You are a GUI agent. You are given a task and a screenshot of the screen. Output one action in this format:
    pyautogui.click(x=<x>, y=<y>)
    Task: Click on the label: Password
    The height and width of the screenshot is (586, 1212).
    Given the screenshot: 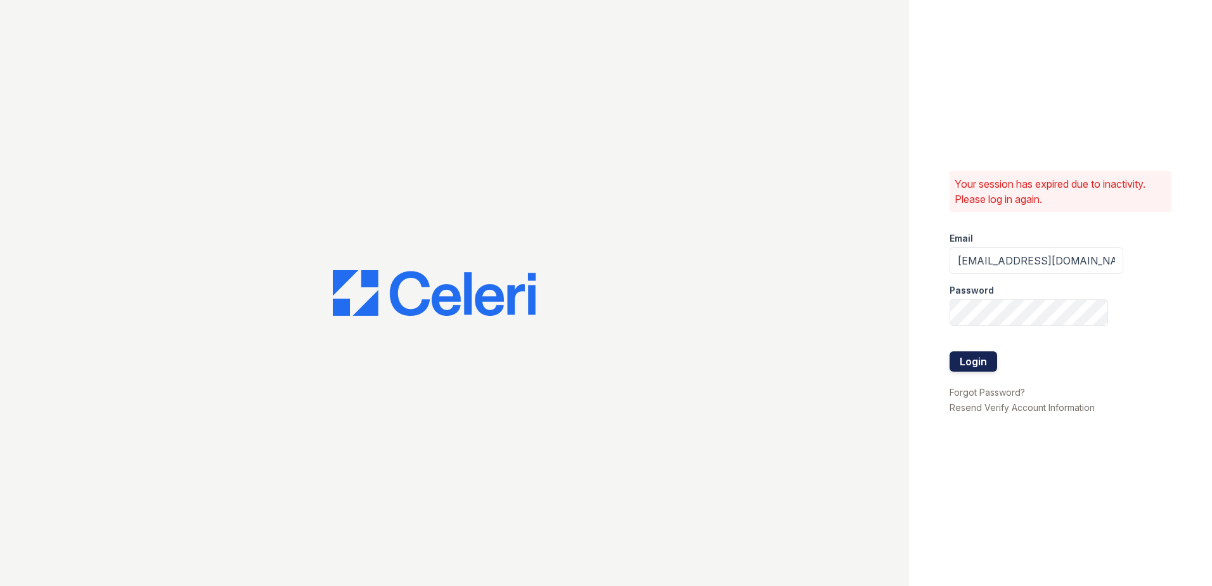 What is the action you would take?
    pyautogui.click(x=972, y=290)
    